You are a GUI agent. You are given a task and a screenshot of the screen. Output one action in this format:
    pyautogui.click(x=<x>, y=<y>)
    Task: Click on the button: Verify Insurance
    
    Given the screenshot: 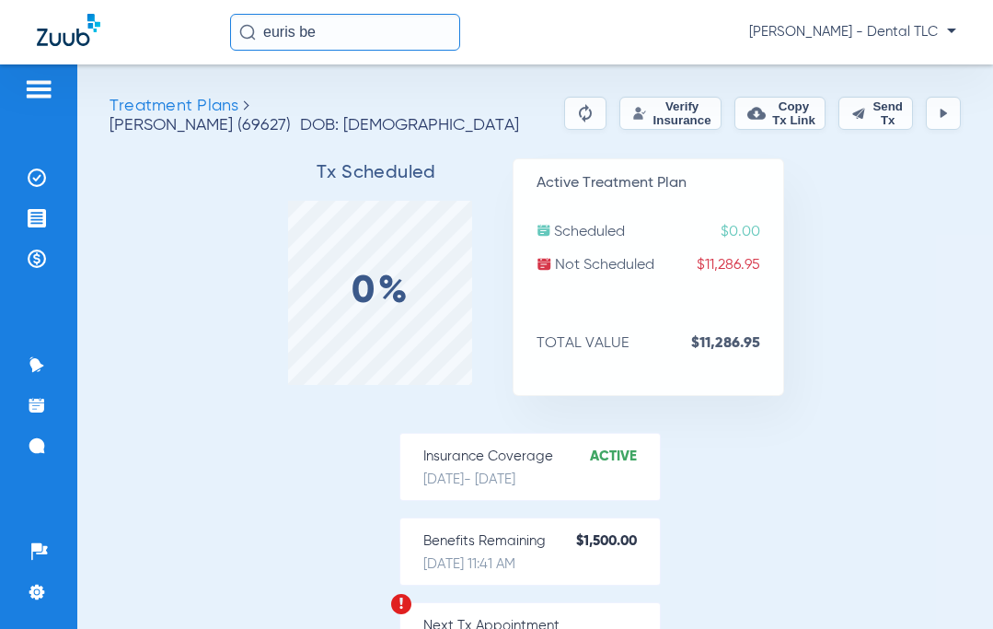 What is the action you would take?
    pyautogui.click(x=670, y=113)
    